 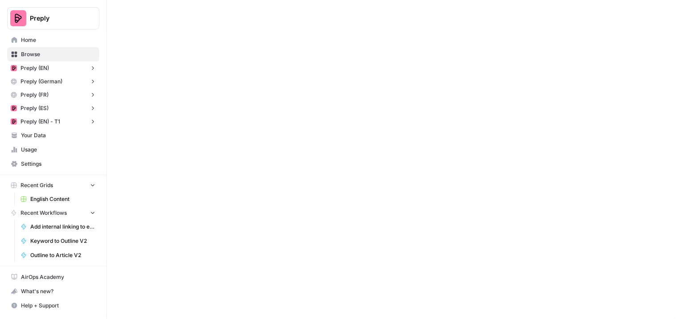 I want to click on span: Your Data, so click(x=58, y=135).